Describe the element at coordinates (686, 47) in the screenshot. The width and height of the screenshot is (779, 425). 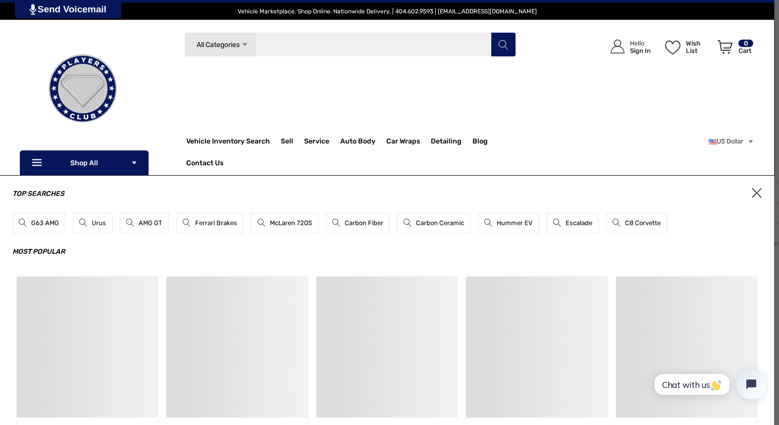
I see `a: Wish List Wish List` at that location.